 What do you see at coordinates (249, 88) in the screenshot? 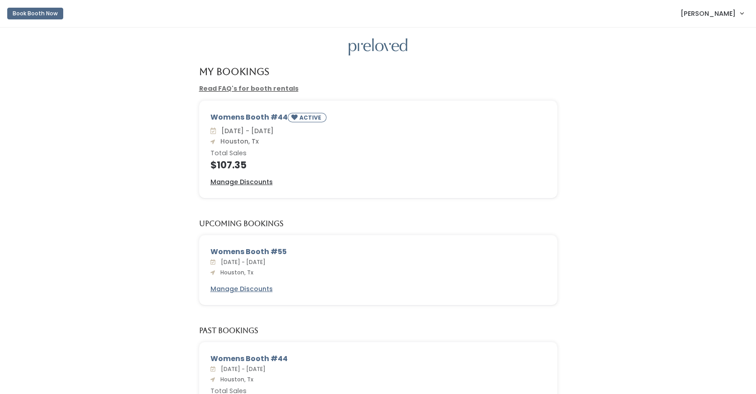
I see `a: Read FAQ's for booth rentals` at bounding box center [249, 88].